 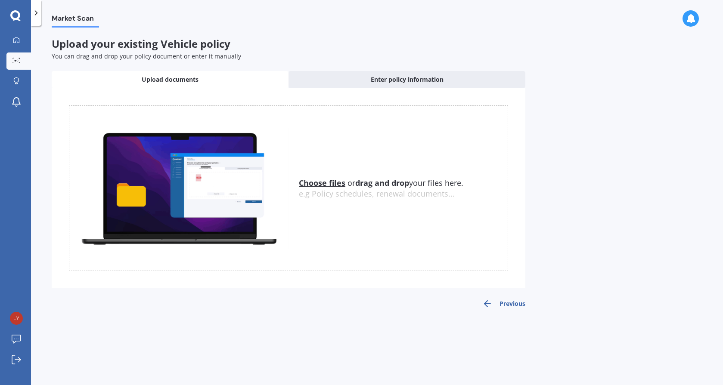 What do you see at coordinates (75, 20) in the screenshot?
I see `span: Market Scan` at bounding box center [75, 20].